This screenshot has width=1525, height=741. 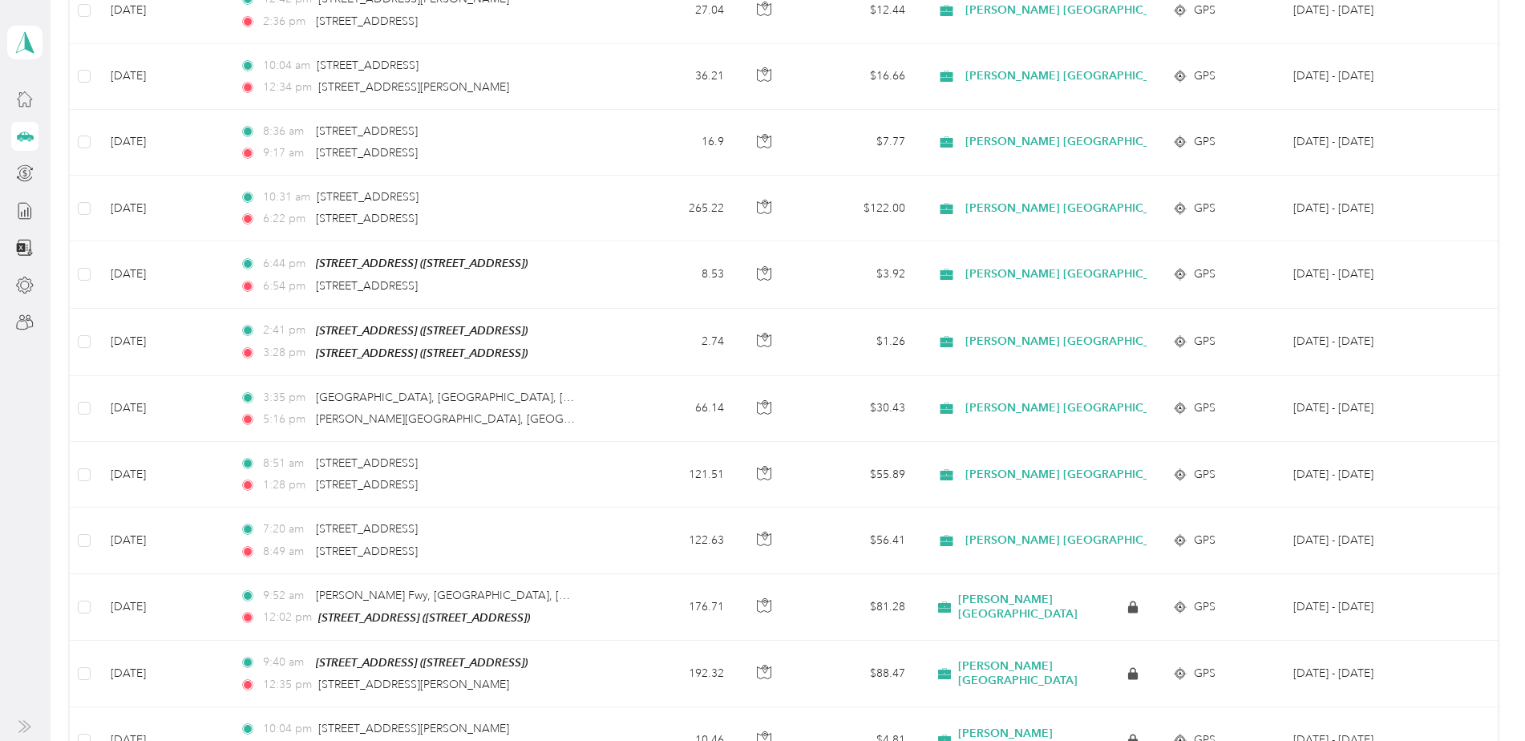 I want to click on td: 8.53, so click(x=680, y=274).